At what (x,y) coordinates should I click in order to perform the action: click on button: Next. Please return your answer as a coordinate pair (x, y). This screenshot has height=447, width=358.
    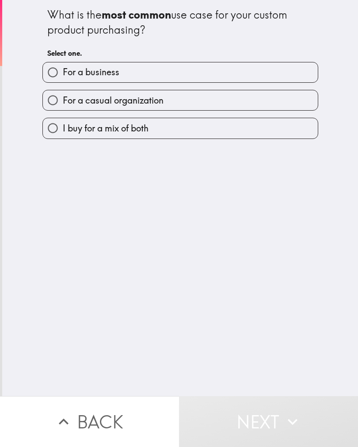
    Looking at the image, I should click on (268, 421).